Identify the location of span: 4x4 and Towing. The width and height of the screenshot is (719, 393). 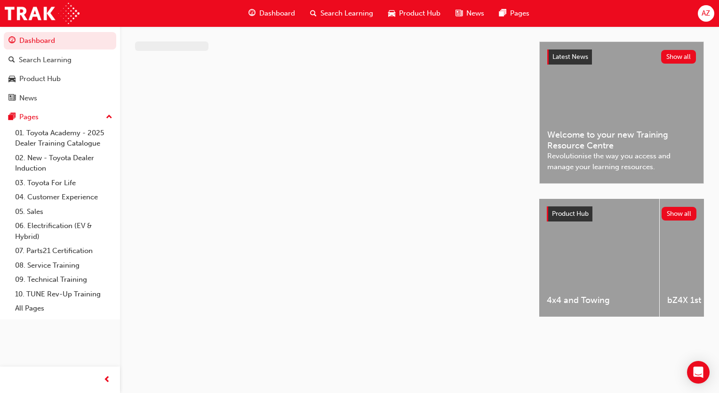
(599, 300).